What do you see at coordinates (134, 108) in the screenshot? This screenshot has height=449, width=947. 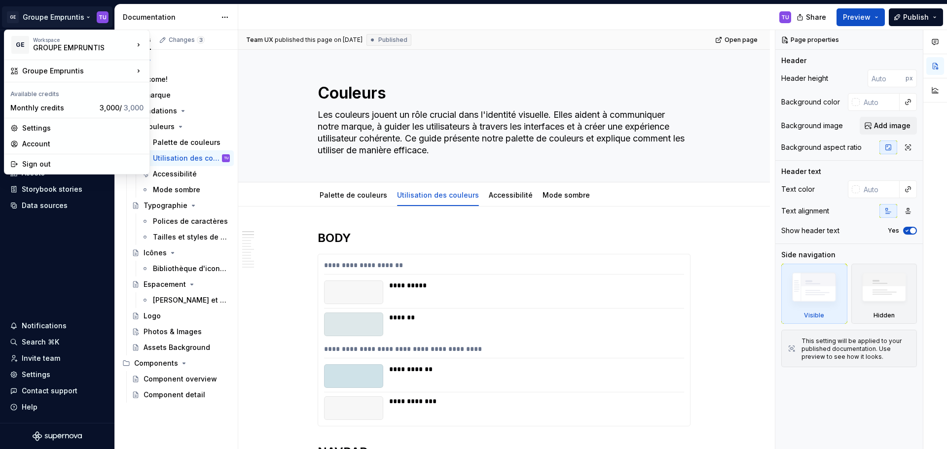 I see `span: 3,000` at bounding box center [134, 108].